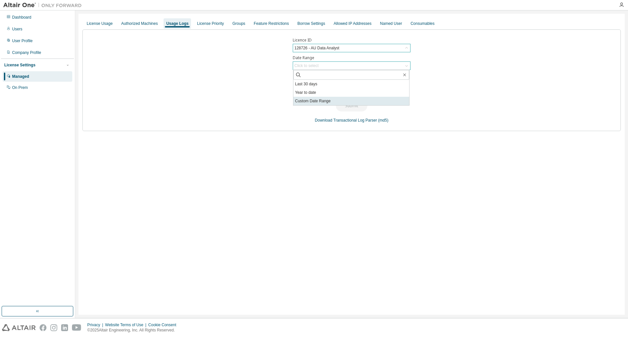  What do you see at coordinates (22, 41) in the screenshot?
I see `div: User Profile` at bounding box center [22, 41].